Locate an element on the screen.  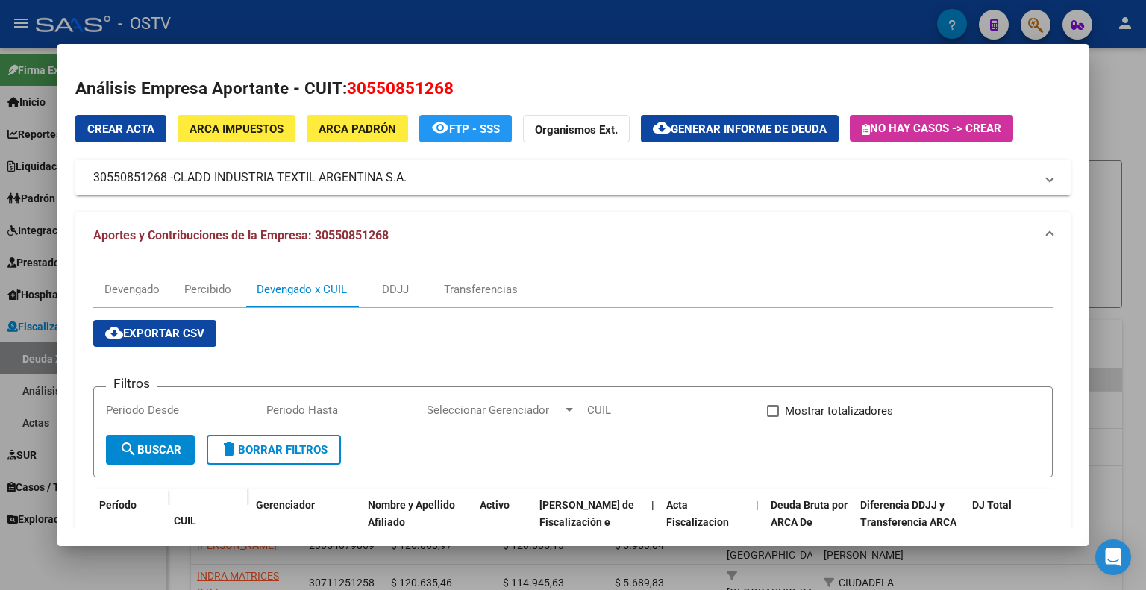
mat-icon: delete is located at coordinates (229, 449).